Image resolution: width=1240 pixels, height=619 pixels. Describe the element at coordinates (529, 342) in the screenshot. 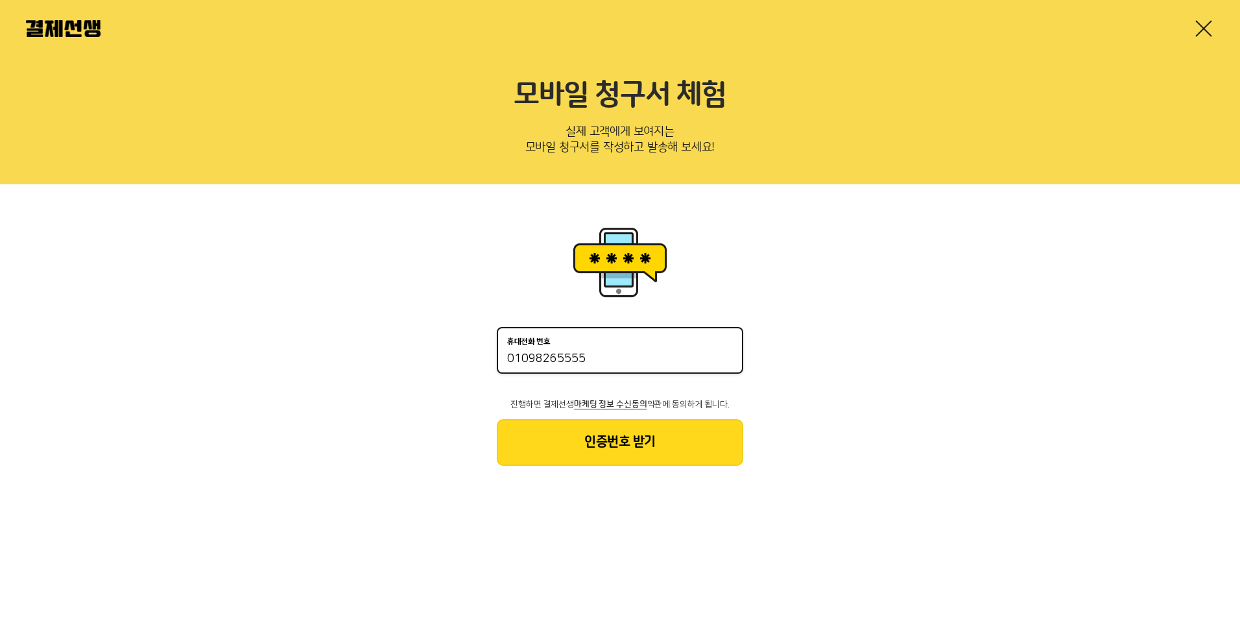

I see `p: 휴대전화 번호` at that location.